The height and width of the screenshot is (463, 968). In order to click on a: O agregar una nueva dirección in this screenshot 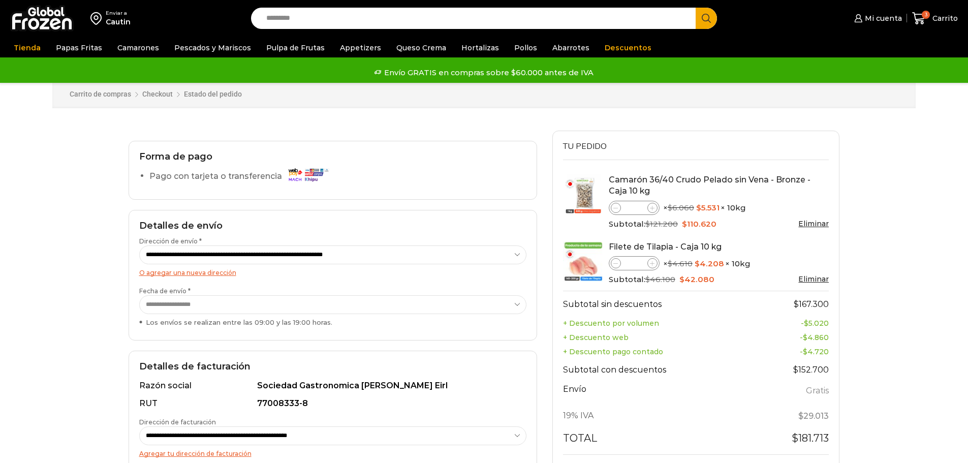, I will do `click(188, 272)`.